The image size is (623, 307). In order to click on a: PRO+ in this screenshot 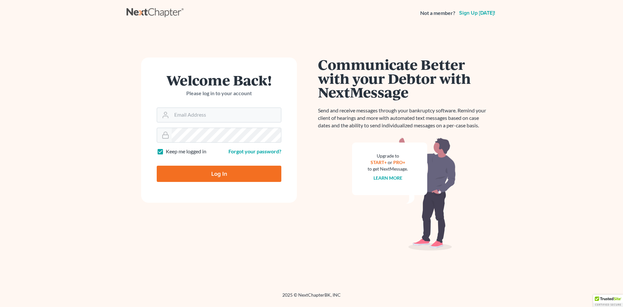, I will do `click(399, 162)`.